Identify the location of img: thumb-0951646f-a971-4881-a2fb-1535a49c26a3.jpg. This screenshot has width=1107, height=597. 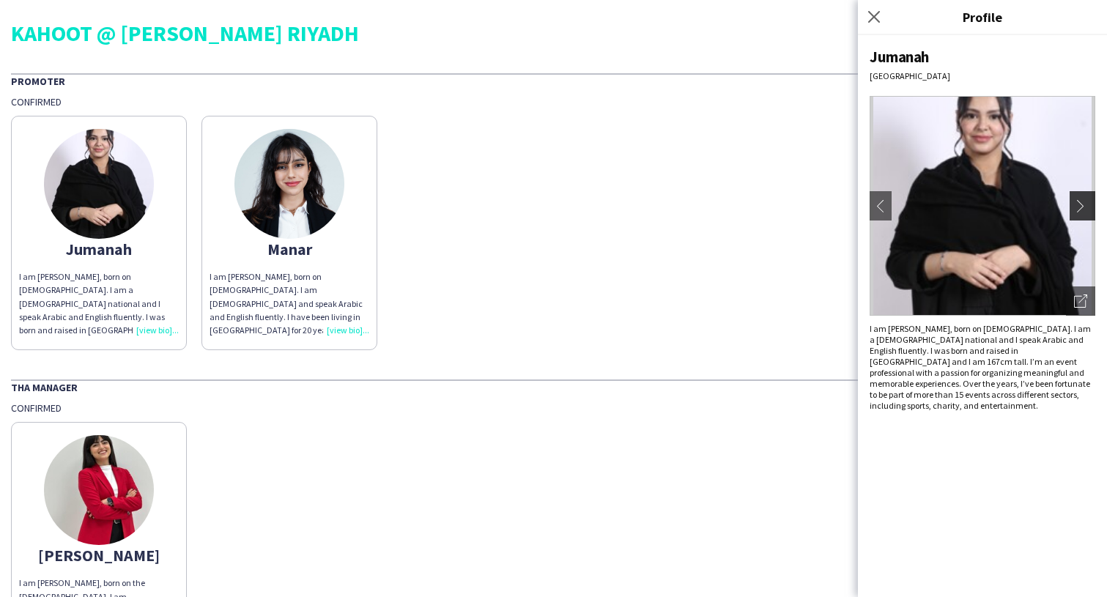
(289, 184).